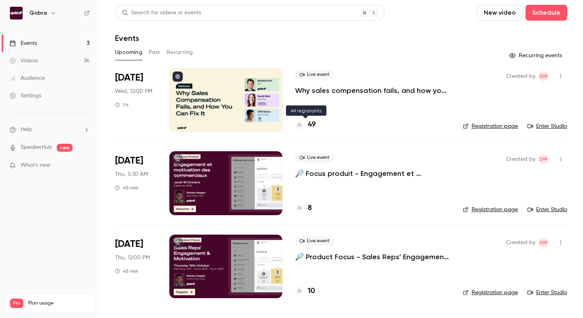 The height and width of the screenshot is (318, 583). I want to click on a: 🔎 Product Focus - Sales Reps' Engagement & Motivation, so click(373, 257).